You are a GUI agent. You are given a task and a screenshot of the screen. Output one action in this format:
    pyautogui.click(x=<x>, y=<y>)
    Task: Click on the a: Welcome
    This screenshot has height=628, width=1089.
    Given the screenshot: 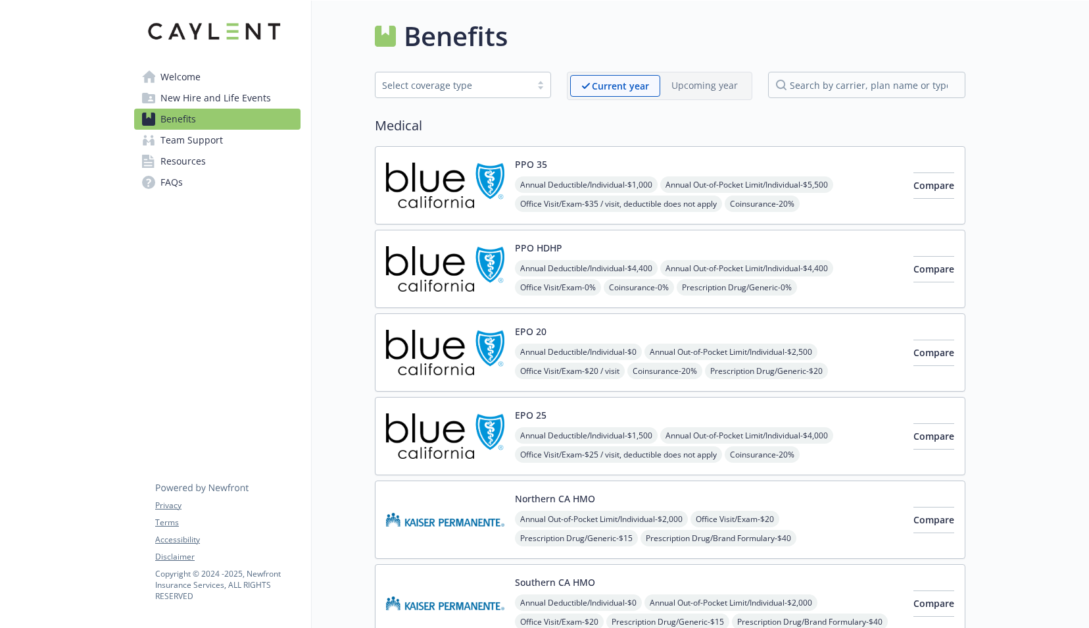 What is the action you would take?
    pyautogui.click(x=217, y=77)
    